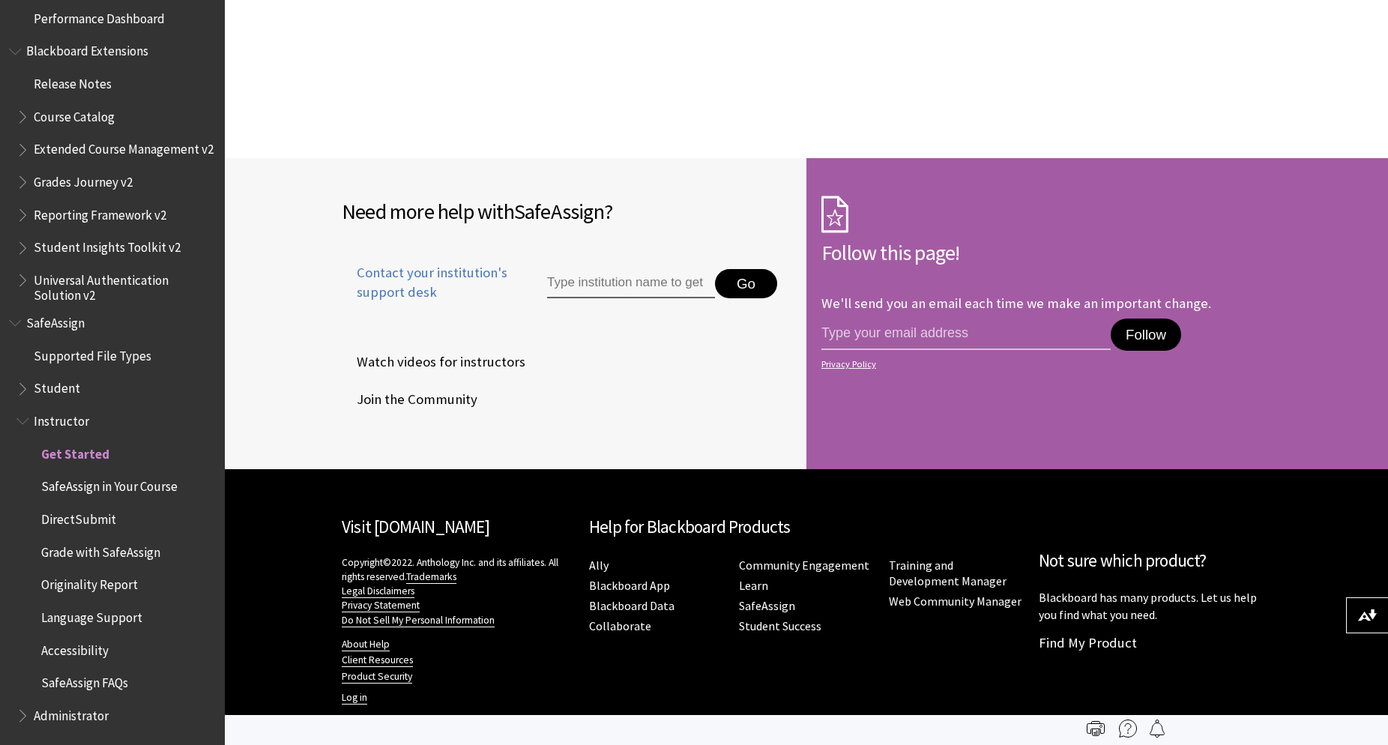 The image size is (1388, 745). I want to click on span: Performance Dashboard, so click(99, 16).